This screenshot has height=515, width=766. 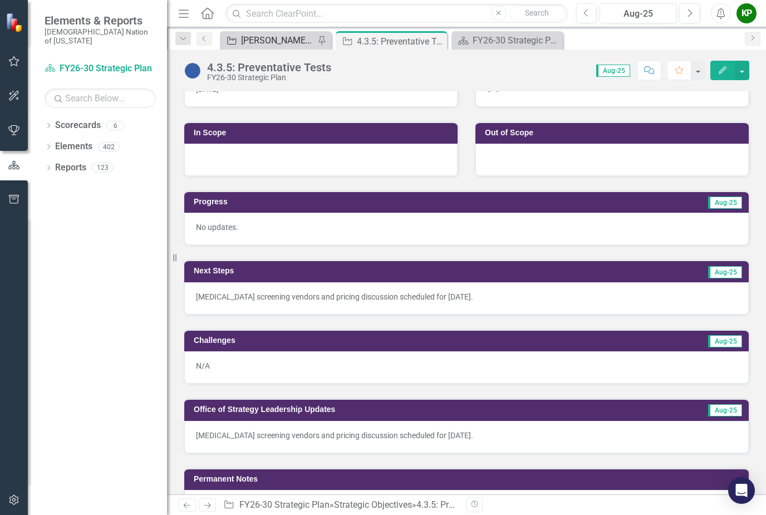 I want to click on div: 6, so click(x=115, y=125).